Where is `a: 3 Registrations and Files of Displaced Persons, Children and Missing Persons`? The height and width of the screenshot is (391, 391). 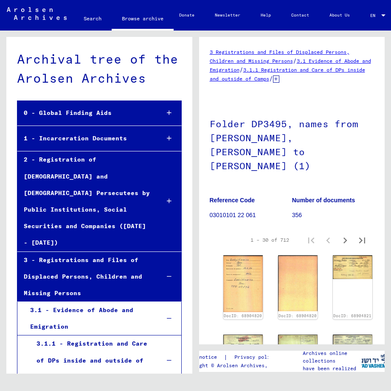
a: 3 Registrations and Files of Displaced Persons, Children and Missing Persons is located at coordinates (279, 56).